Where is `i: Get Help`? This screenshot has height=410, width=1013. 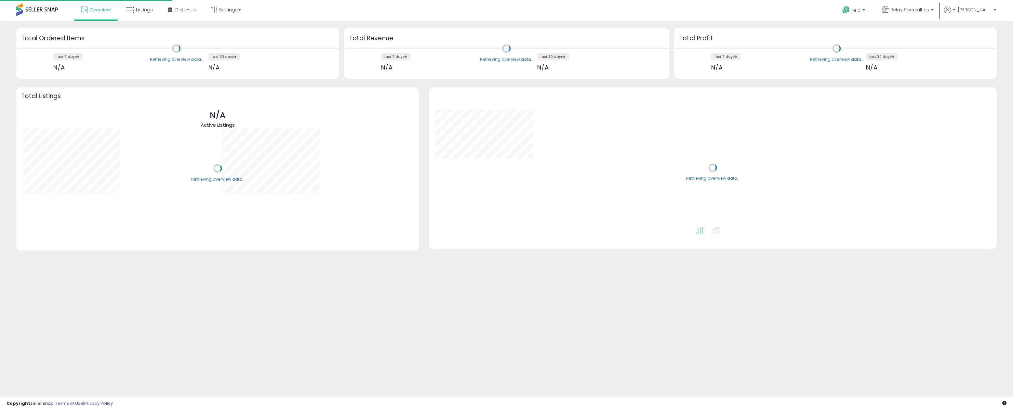
i: Get Help is located at coordinates (846, 10).